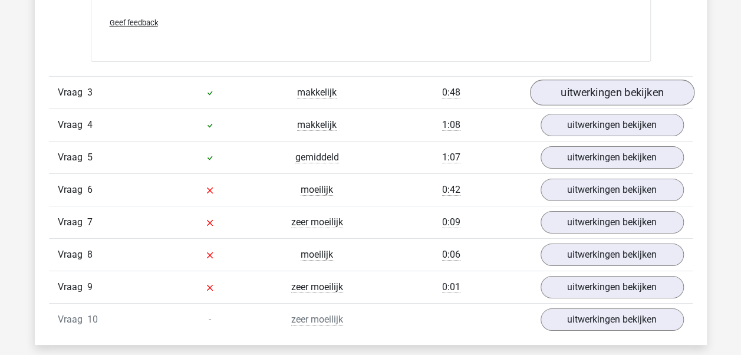  Describe the element at coordinates (90, 287) in the screenshot. I see `span: 9` at that location.